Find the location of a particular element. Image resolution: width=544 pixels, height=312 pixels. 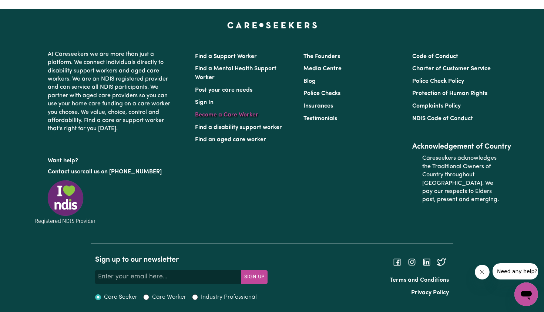

a: Sign In is located at coordinates (204, 102).